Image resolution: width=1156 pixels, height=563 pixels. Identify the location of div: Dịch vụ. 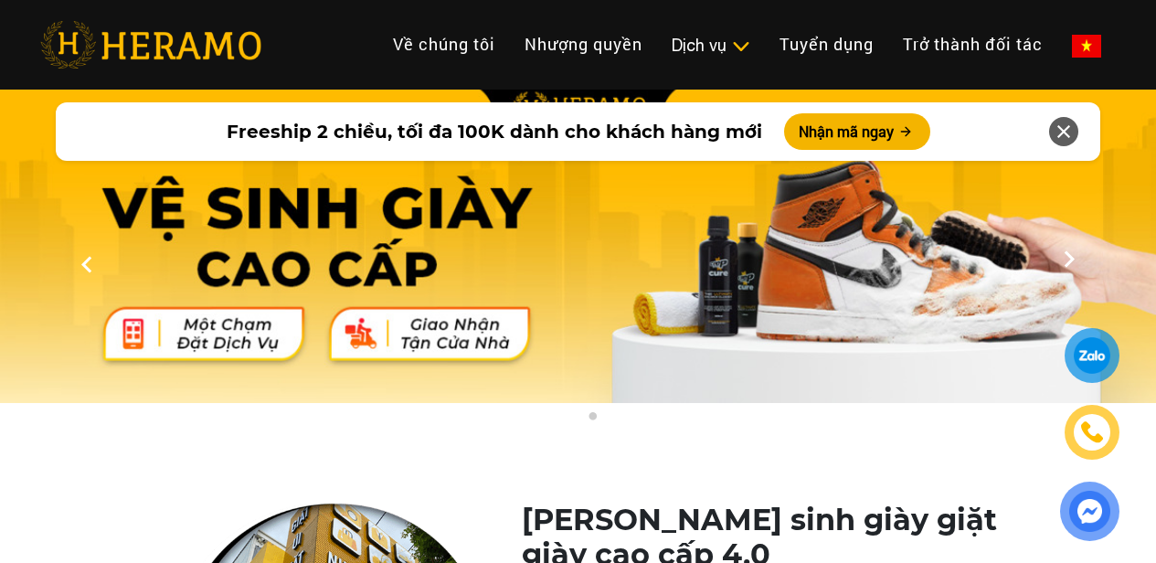
(711, 45).